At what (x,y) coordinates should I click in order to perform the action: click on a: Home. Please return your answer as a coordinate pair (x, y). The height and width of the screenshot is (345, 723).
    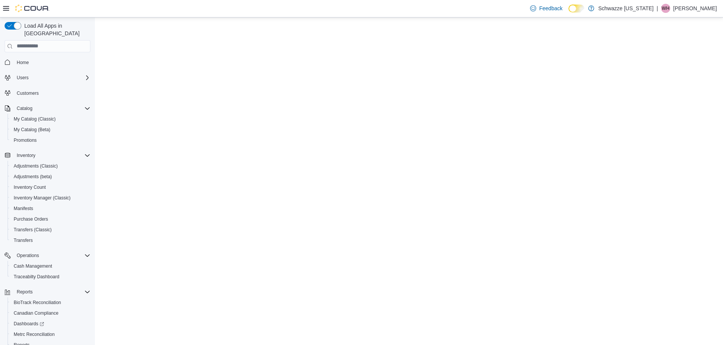
    Looking at the image, I should click on (23, 63).